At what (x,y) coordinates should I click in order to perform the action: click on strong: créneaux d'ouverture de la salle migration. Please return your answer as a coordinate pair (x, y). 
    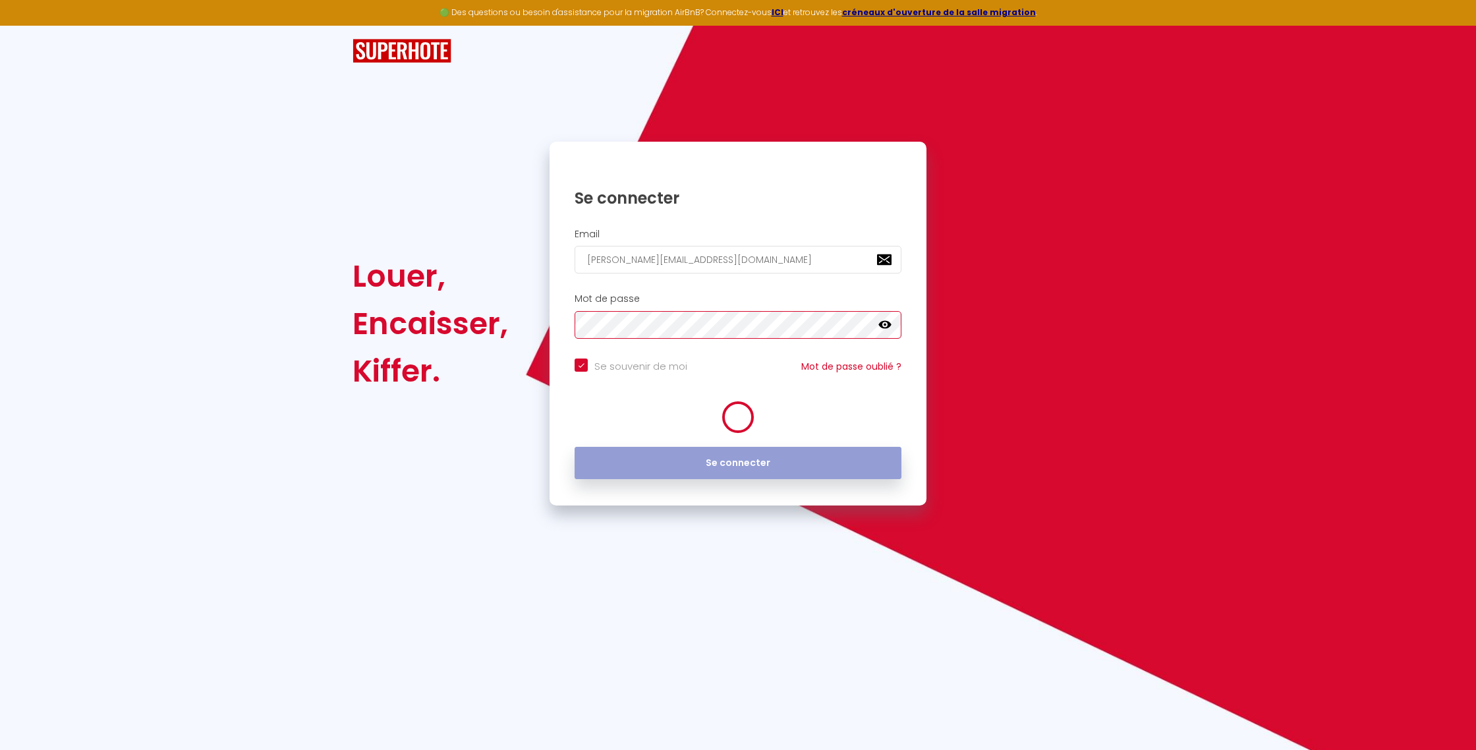
    Looking at the image, I should click on (939, 12).